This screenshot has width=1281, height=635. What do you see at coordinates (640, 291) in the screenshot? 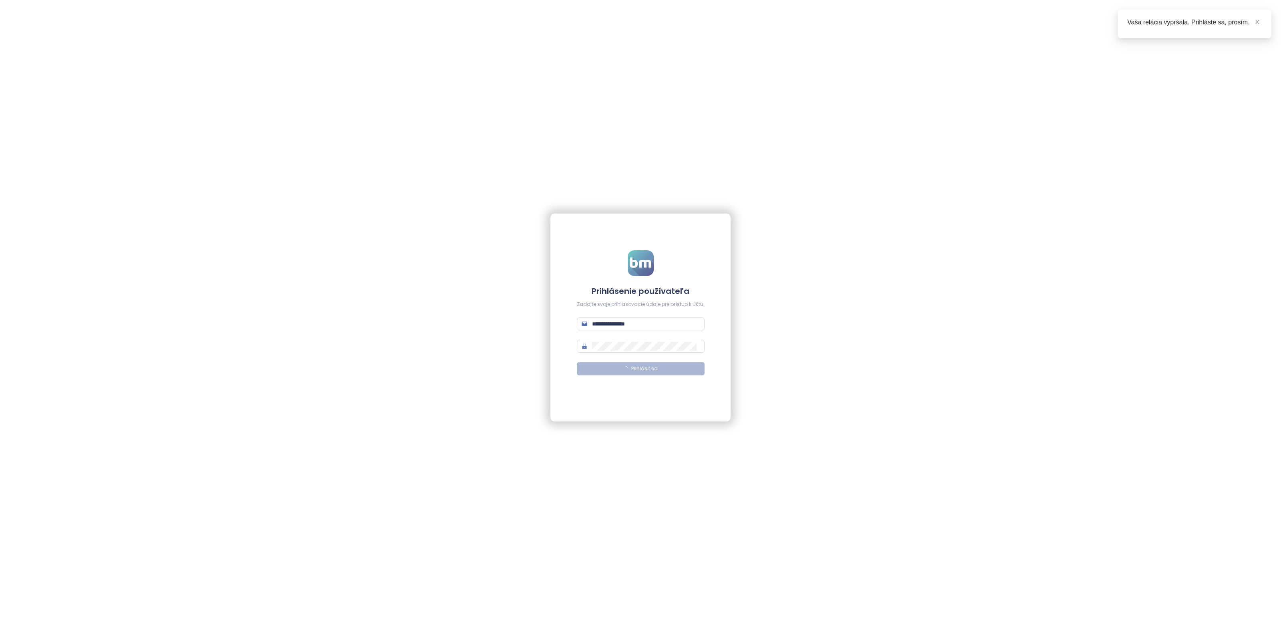
I see `h4: Prihlásenie používateľa` at bounding box center [640, 291].